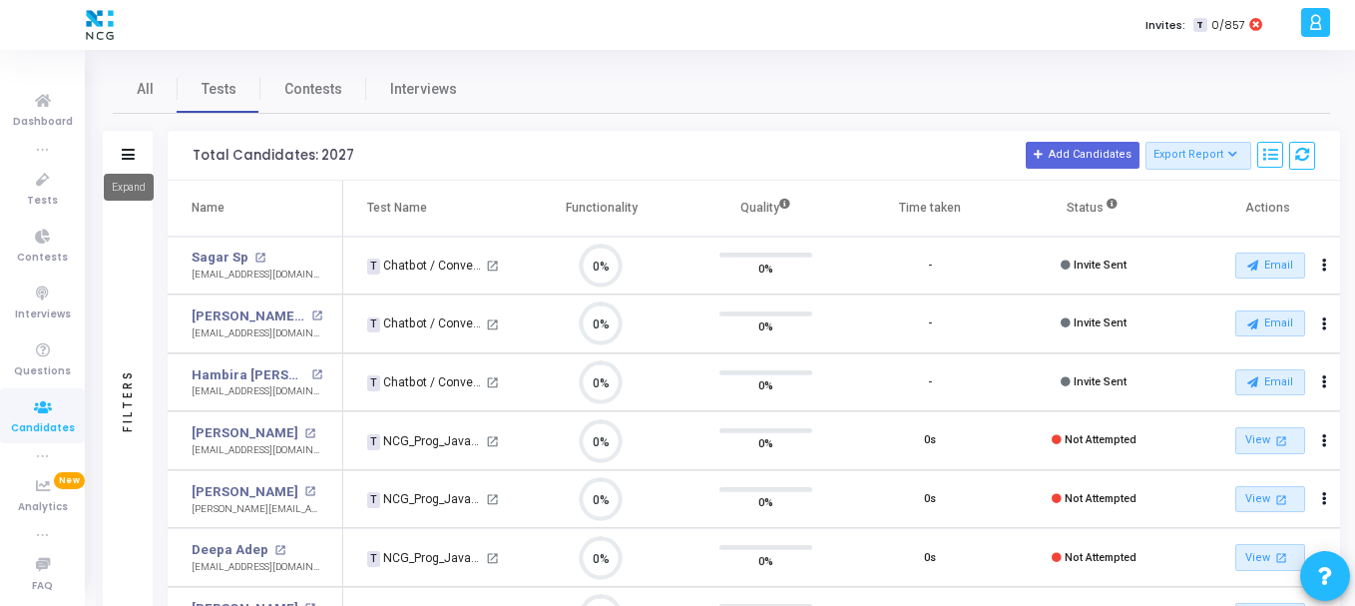 This screenshot has height=606, width=1355. I want to click on button: Export Report, so click(1199, 156).